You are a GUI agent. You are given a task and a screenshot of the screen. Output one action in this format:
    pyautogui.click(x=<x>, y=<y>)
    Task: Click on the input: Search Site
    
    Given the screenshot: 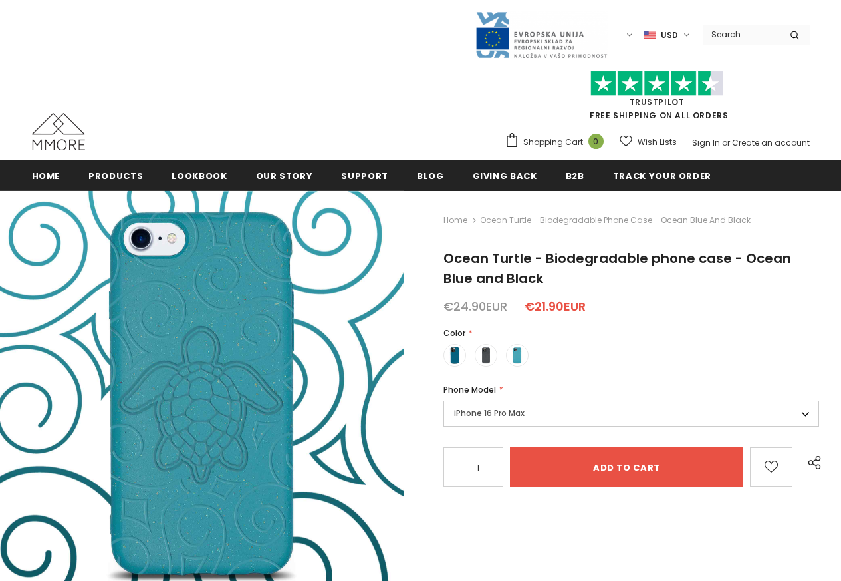 What is the action you would take?
    pyautogui.click(x=742, y=34)
    